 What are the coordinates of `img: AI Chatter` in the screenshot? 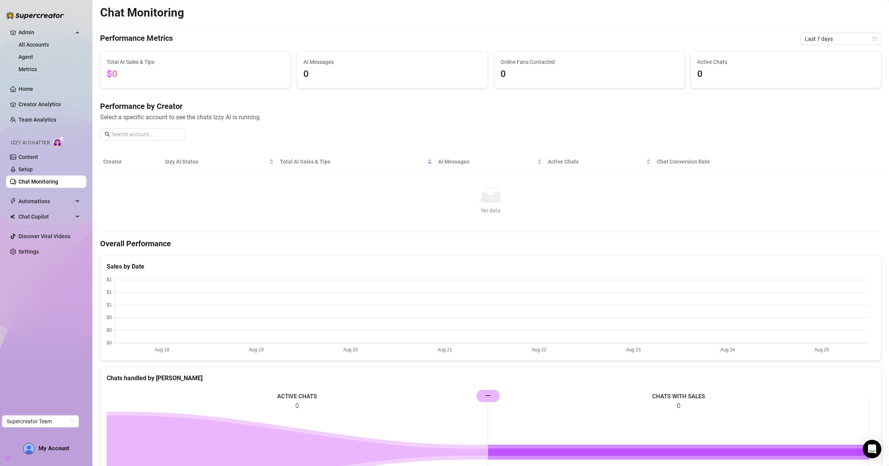 It's located at (59, 142).